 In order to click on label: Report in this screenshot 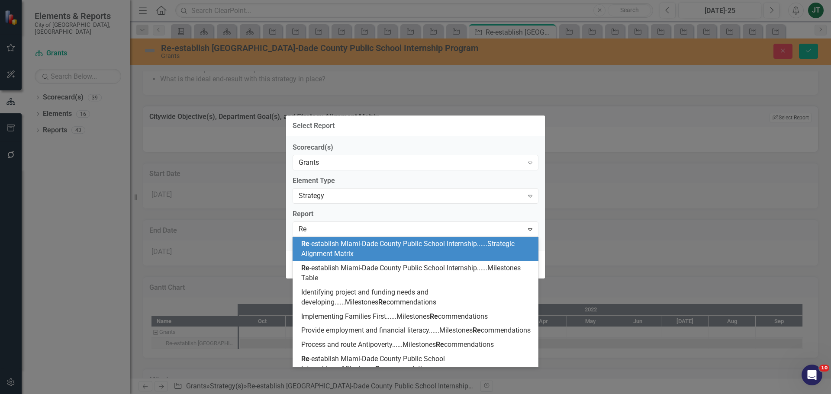, I will do `click(415, 214)`.